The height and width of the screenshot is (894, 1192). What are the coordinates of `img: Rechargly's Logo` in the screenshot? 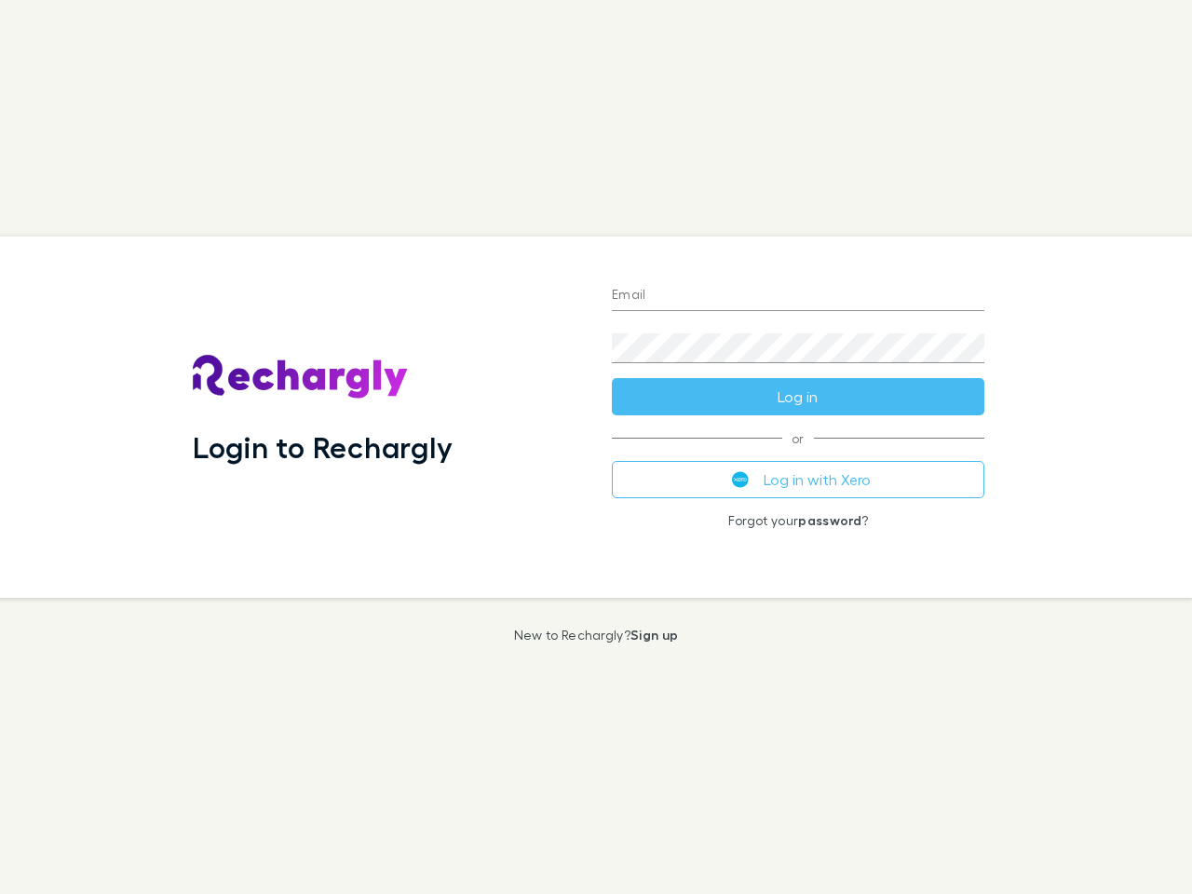 It's located at (301, 377).